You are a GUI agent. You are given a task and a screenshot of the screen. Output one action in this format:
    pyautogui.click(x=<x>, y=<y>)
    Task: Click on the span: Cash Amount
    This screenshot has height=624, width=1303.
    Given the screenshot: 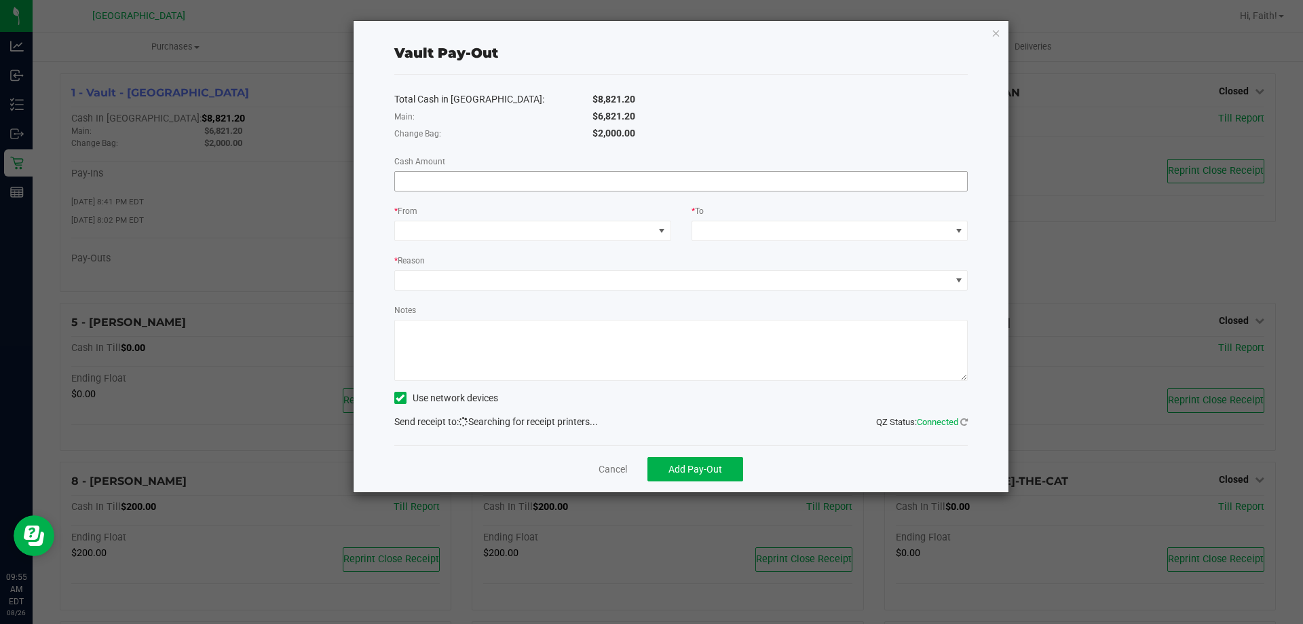 What is the action you would take?
    pyautogui.click(x=419, y=161)
    